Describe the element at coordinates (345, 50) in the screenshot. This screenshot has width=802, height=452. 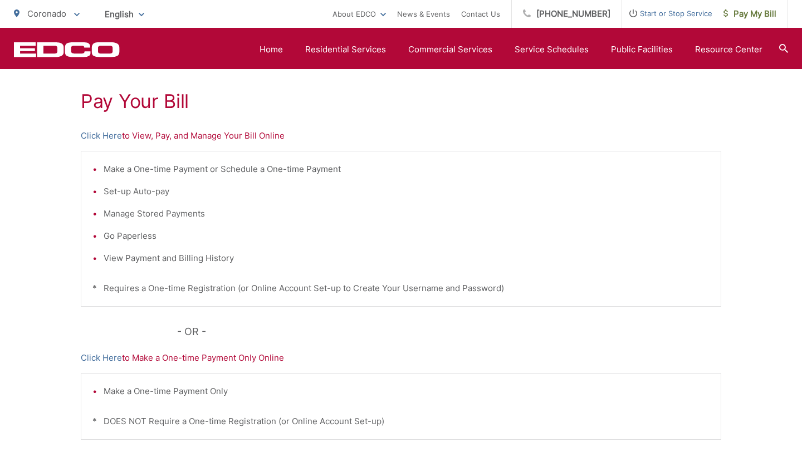
I see `a: Residential Services` at that location.